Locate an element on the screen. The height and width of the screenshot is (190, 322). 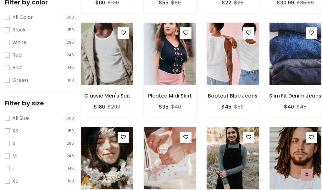
label: All Size is located at coordinates (20, 118).